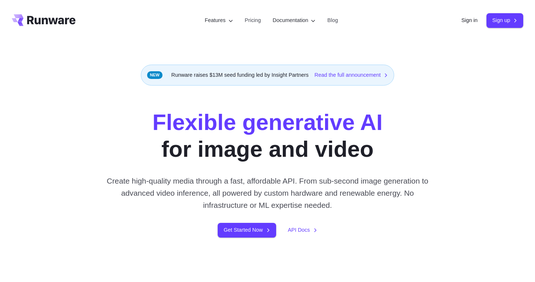 The image size is (535, 282). I want to click on a: Pricing, so click(253, 20).